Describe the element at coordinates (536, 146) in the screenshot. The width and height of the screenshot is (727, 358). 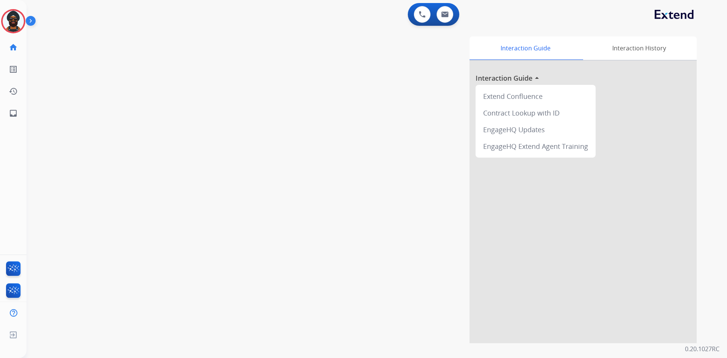
I see `div: EngageHQ Extend Agent Training` at that location.